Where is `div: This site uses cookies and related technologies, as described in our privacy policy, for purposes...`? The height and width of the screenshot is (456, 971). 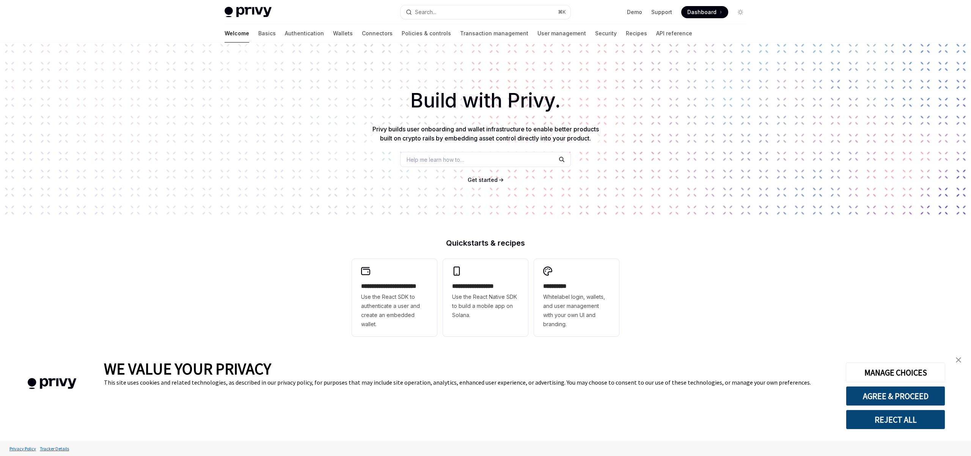 div: This site uses cookies and related technologies, as described in our privacy policy, for purposes... is located at coordinates (469, 382).